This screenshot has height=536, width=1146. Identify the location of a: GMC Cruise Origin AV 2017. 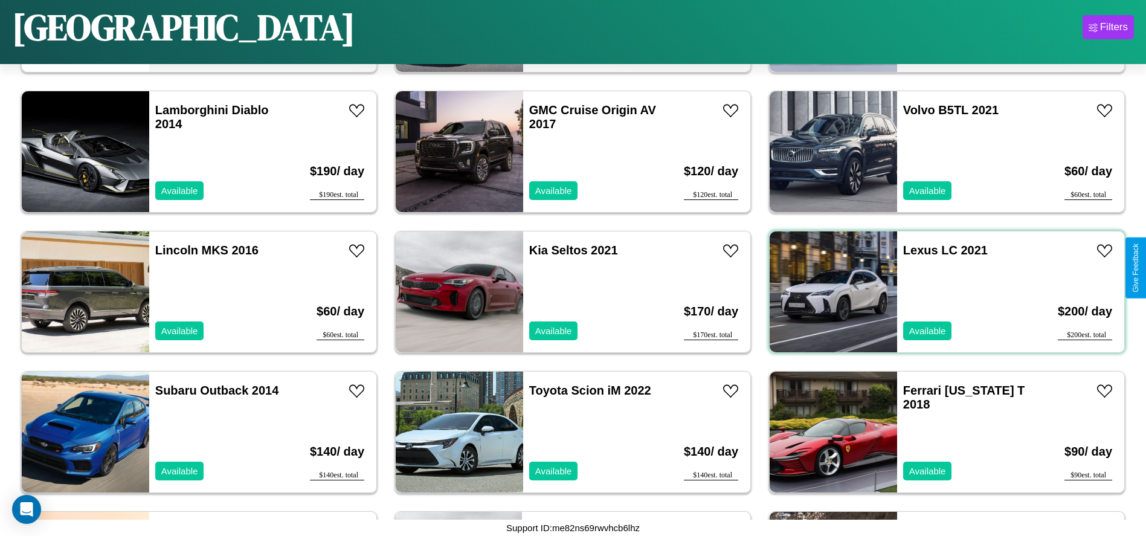
(592, 117).